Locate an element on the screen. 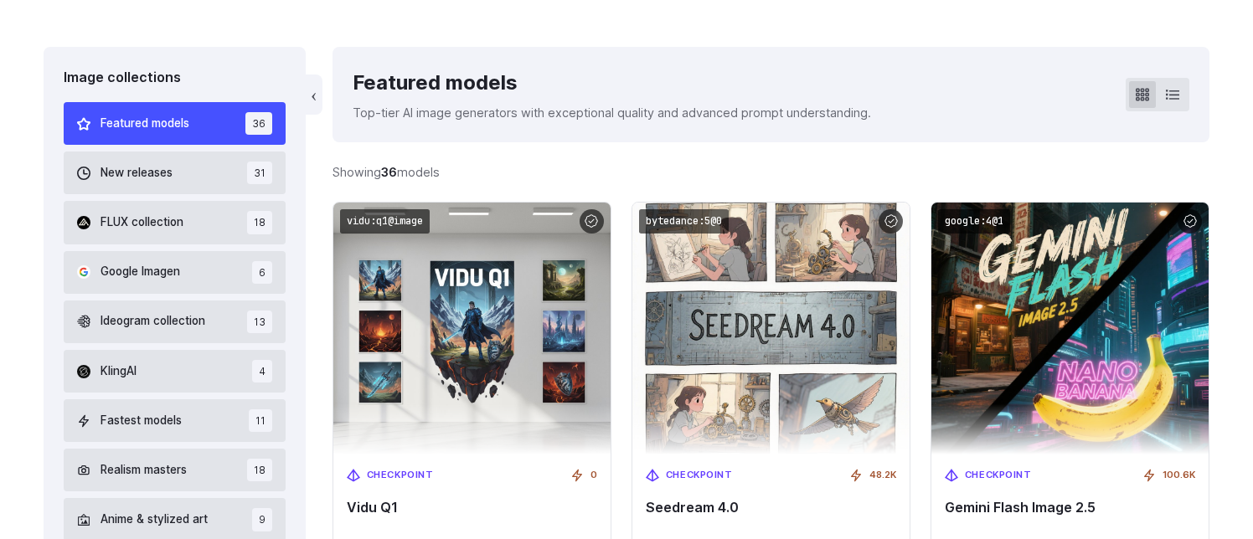 This screenshot has width=1253, height=539. button: Fastest models 11 is located at coordinates (174, 420).